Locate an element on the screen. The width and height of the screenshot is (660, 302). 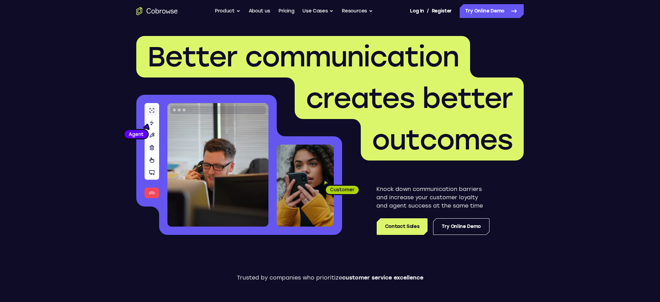
span: customer service excellence is located at coordinates (383, 278).